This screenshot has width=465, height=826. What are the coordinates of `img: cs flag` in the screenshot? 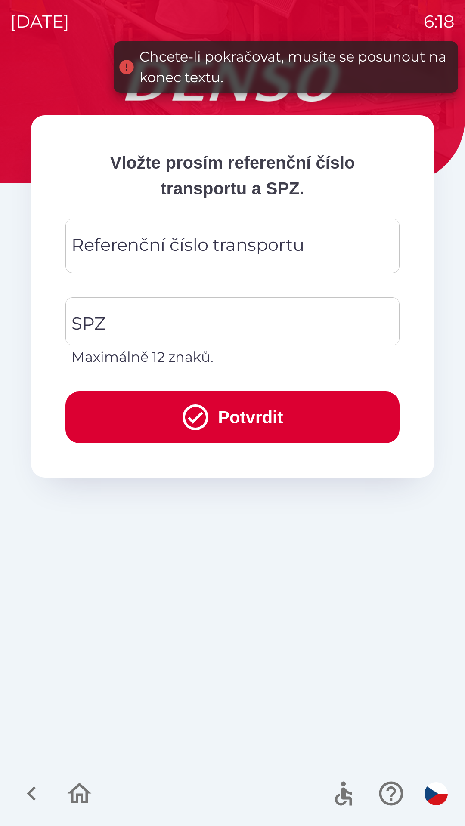 It's located at (436, 794).